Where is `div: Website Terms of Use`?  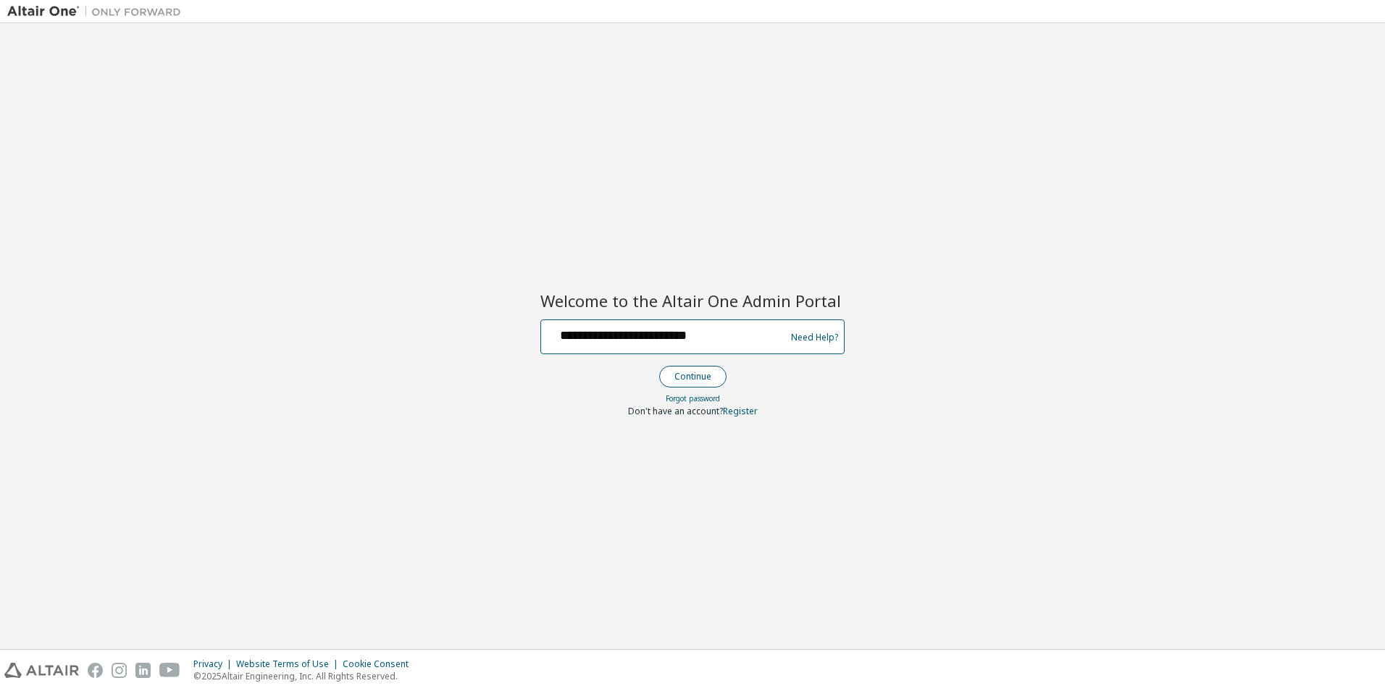
div: Website Terms of Use is located at coordinates (289, 664).